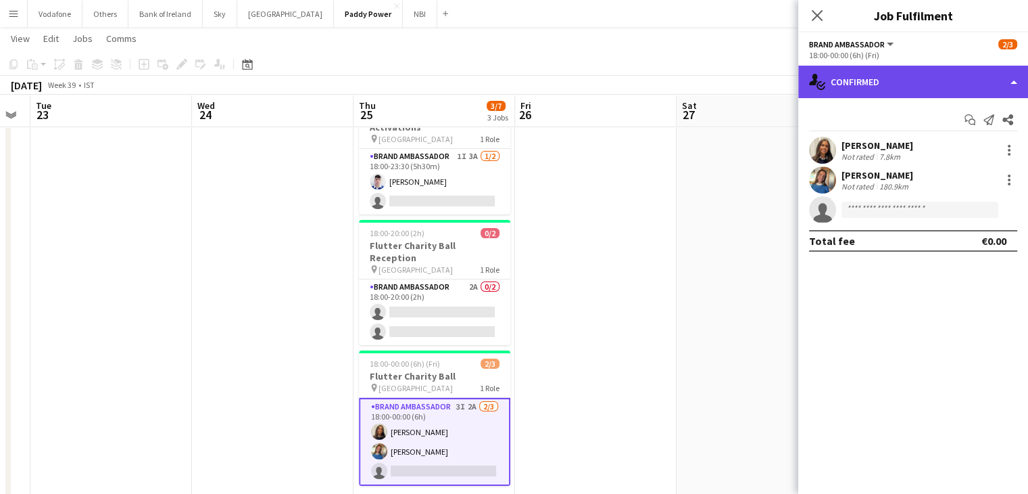 This screenshot has width=1028, height=494. What do you see at coordinates (435, 376) in the screenshot?
I see `h3: Flutter Charity Ball` at bounding box center [435, 376].